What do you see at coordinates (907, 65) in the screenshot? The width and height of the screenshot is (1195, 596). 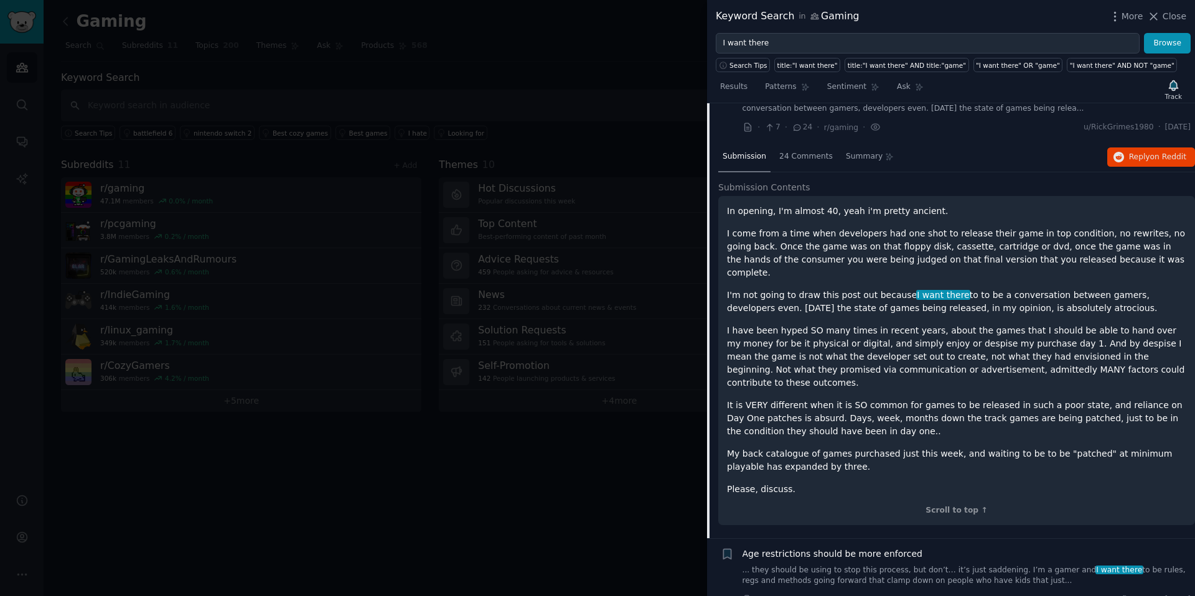 I see `div: title:"I want there" AND title:"game"` at bounding box center [907, 65].